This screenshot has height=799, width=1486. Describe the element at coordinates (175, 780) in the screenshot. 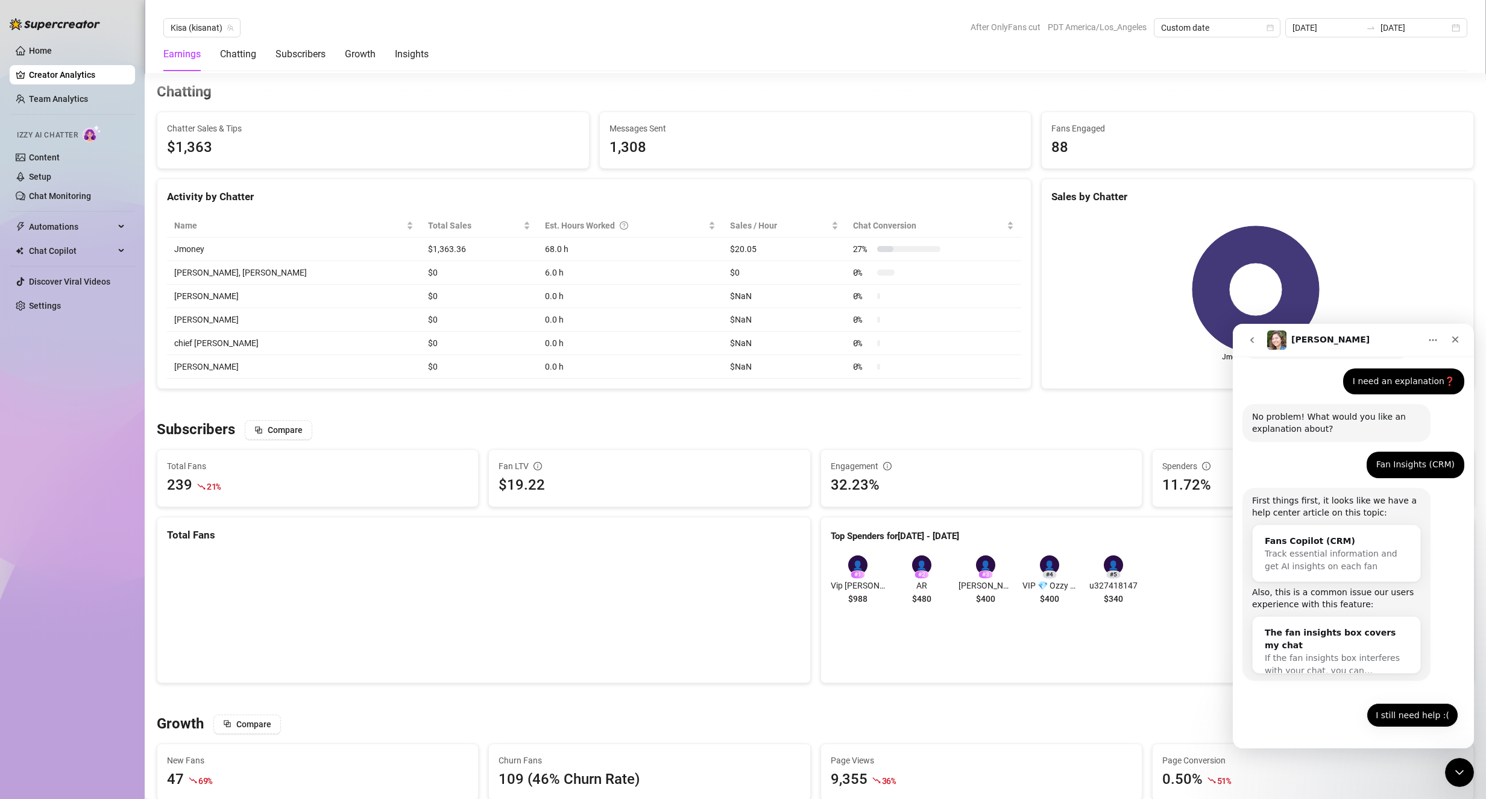

I see `div: 47` at that location.